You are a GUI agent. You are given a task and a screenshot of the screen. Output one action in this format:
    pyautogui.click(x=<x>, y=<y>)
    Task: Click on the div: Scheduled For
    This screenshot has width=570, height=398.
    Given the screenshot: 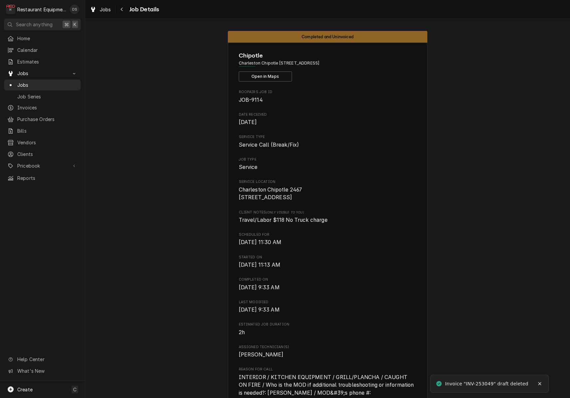 What is the action you would take?
    pyautogui.click(x=328, y=239)
    